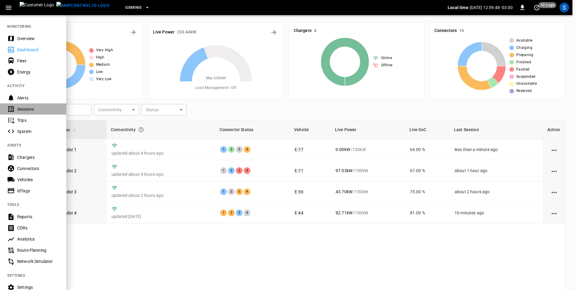  I want to click on span: 10 s ago, so click(547, 5).